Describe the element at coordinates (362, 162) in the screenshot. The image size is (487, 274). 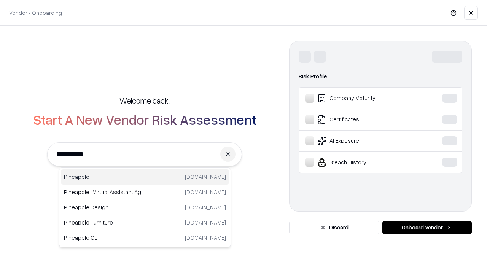
I see `div: Breach History` at that location.